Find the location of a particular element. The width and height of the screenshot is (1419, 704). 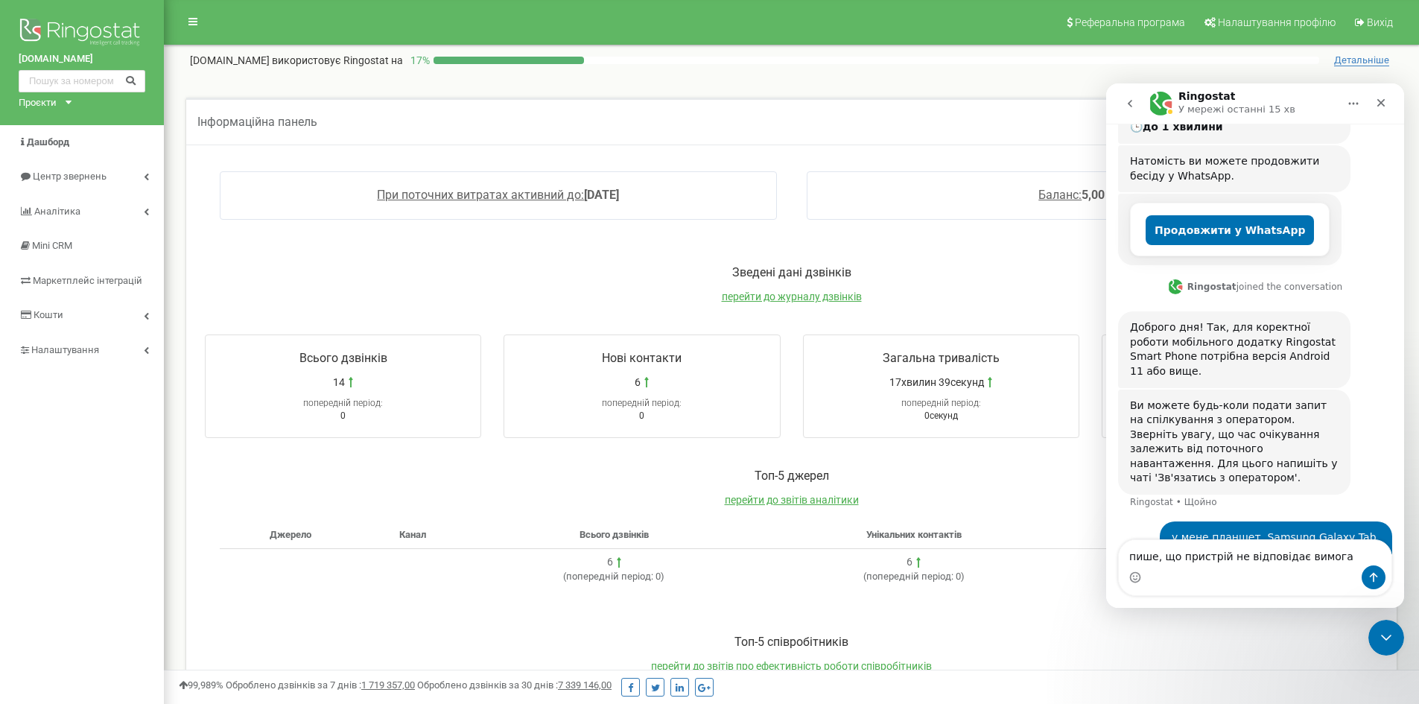

img: Ringostat logo is located at coordinates (82, 34).